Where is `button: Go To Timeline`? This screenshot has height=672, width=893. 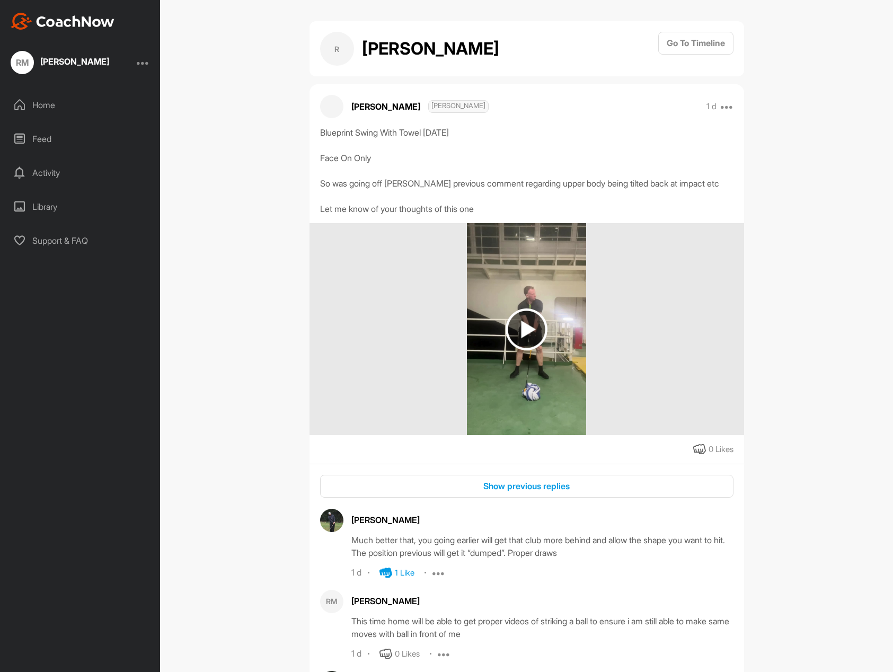
button: Go To Timeline is located at coordinates (696, 43).